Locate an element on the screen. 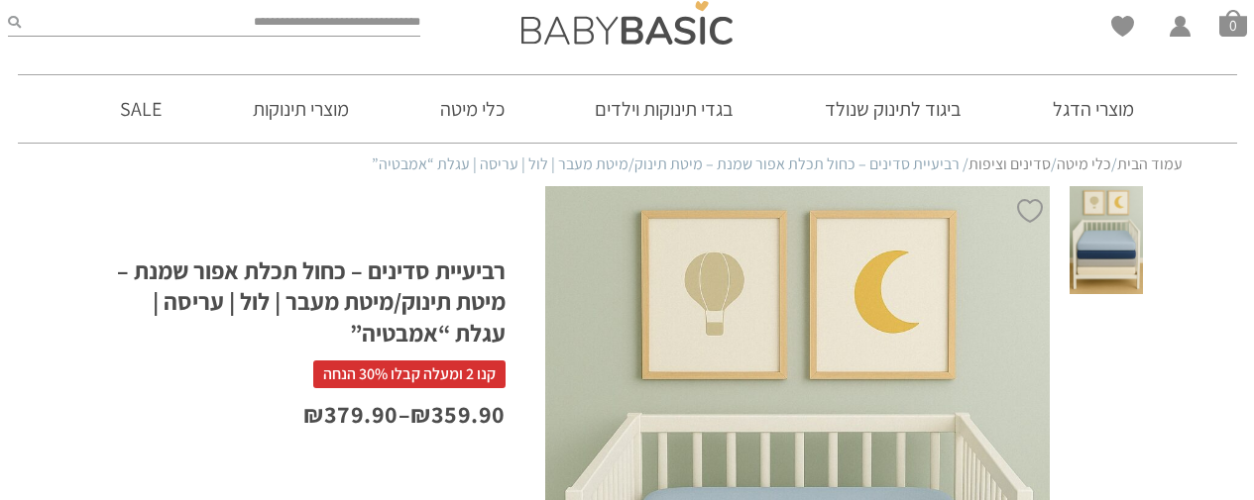 This screenshot has height=500, width=1254. a: מוצרי הדגל is located at coordinates (1093, 109).